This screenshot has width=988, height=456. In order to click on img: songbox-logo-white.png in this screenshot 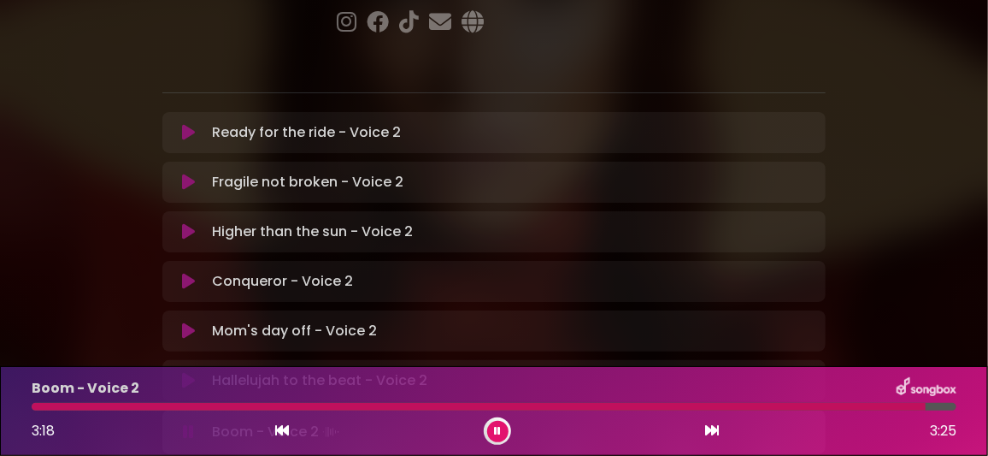, I will do `click(927, 388)`.